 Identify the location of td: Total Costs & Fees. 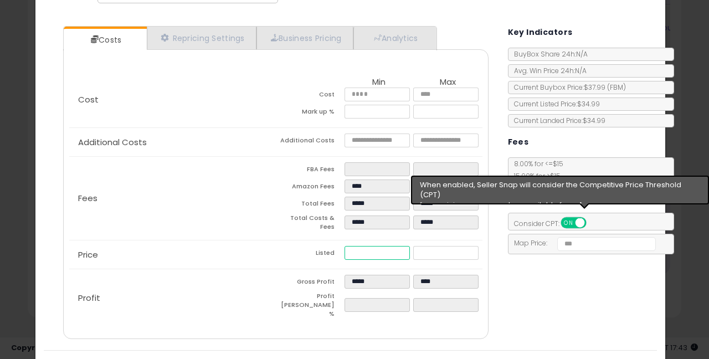
(310, 224).